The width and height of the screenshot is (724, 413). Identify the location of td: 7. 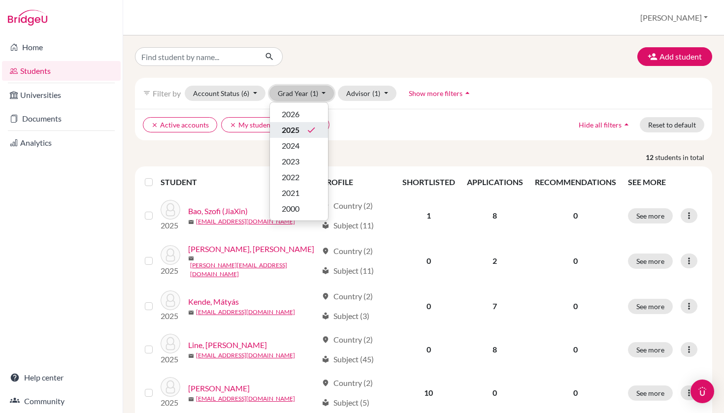
(495, 306).